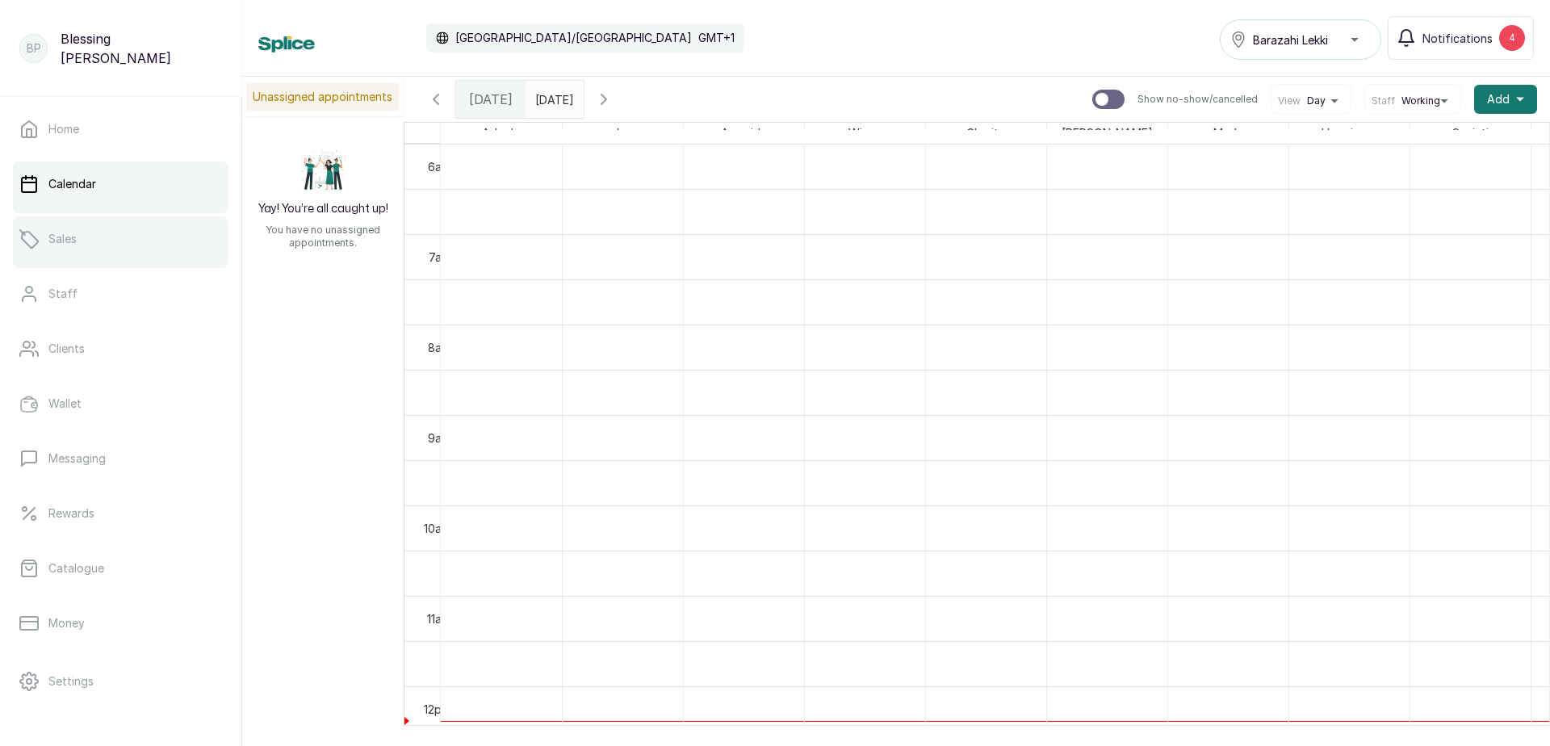 The image size is (1550, 746). Describe the element at coordinates (743, 132) in the screenshot. I see `span: Ayomide` at that location.